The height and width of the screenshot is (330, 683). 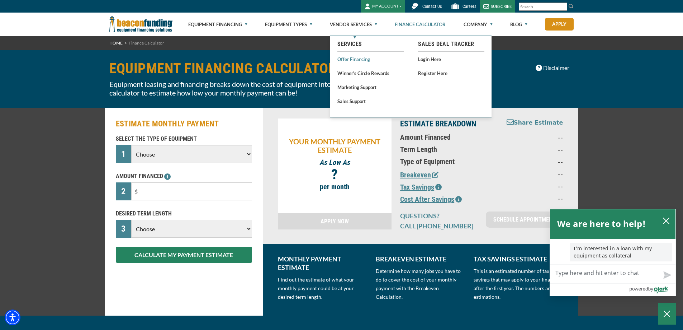 What do you see at coordinates (141, 24) in the screenshot?
I see `img: Beacon Funding Corporation logo` at bounding box center [141, 24].